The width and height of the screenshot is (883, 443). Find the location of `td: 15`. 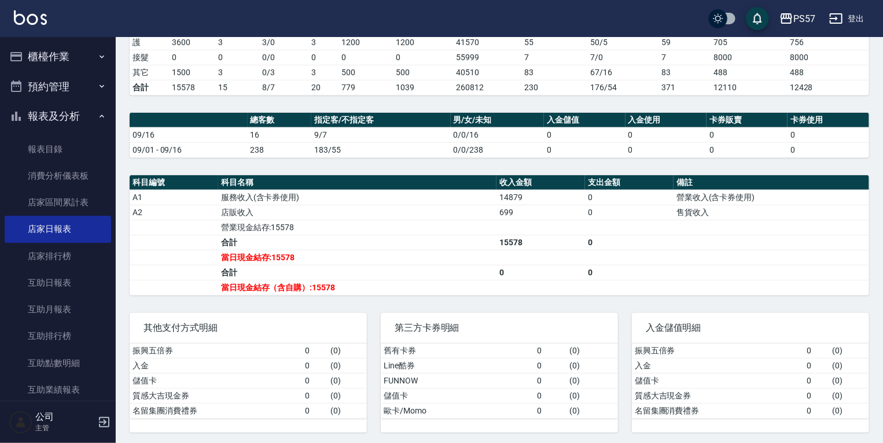

td: 15 is located at coordinates (237, 87).